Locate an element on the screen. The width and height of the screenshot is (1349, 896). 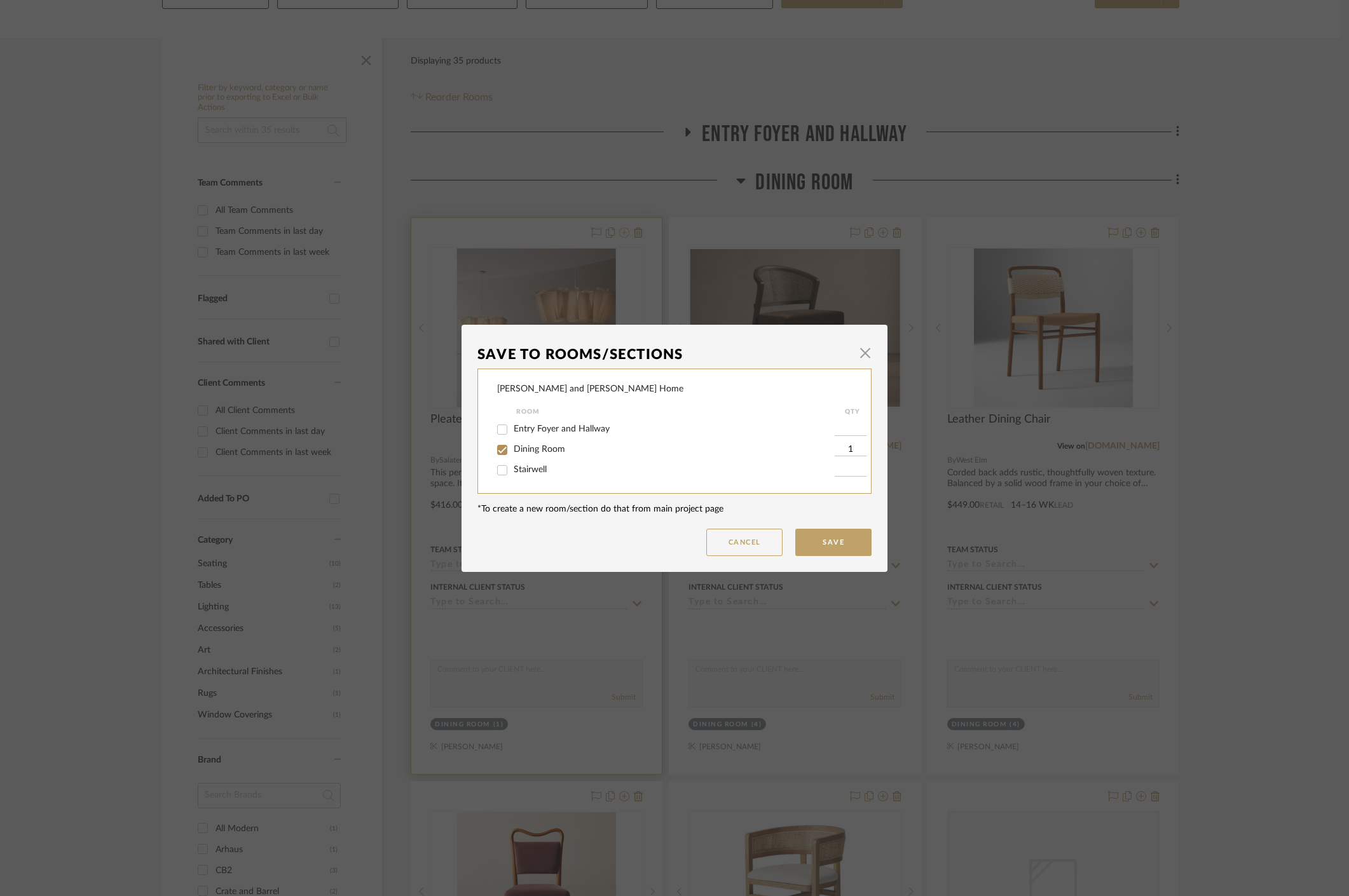
div: QTY is located at coordinates (851, 411).